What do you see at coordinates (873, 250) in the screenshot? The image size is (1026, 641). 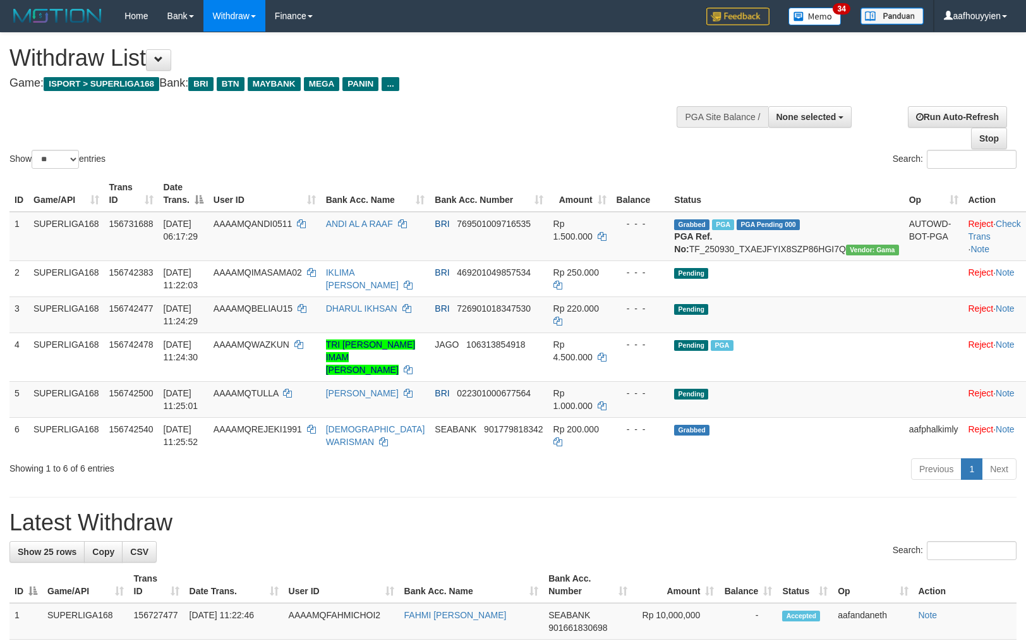 I see `span: Vendor URL: https://trx31.1velocity.biz` at bounding box center [873, 250].